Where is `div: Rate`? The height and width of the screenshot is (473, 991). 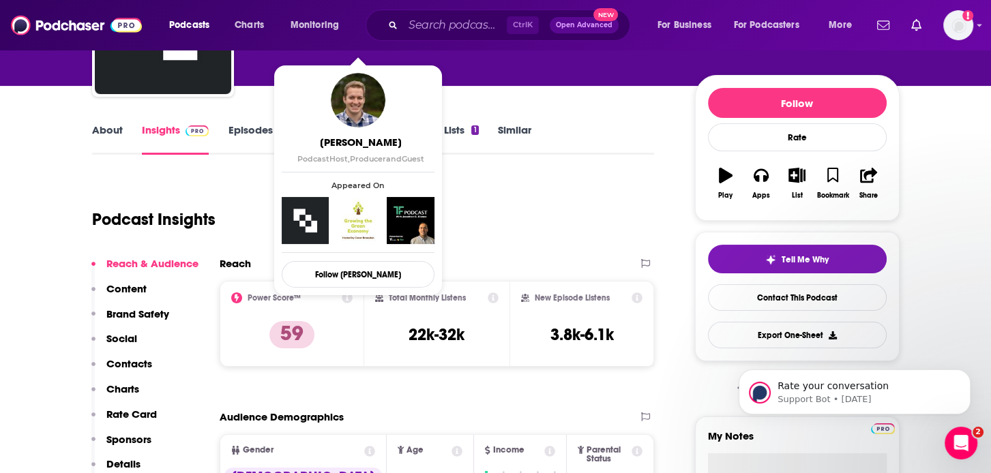
div: Rate is located at coordinates (797, 137).